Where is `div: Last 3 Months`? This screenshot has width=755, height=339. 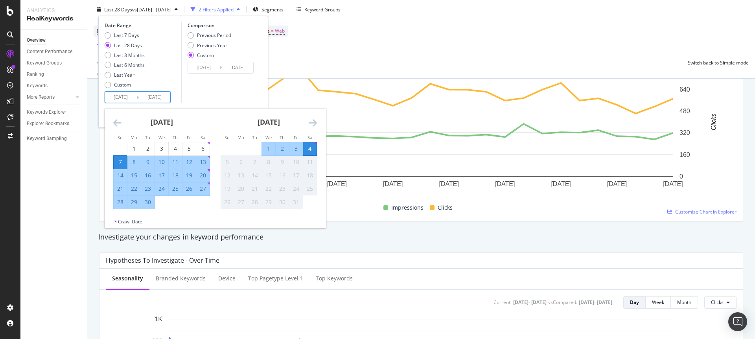
div: Last 3 Months is located at coordinates (125, 55).